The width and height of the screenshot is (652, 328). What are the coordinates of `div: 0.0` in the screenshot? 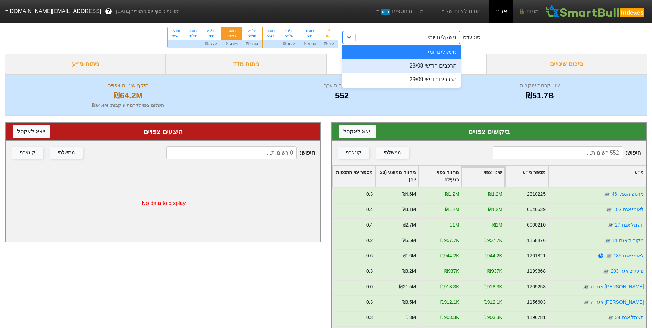 It's located at (369, 286).